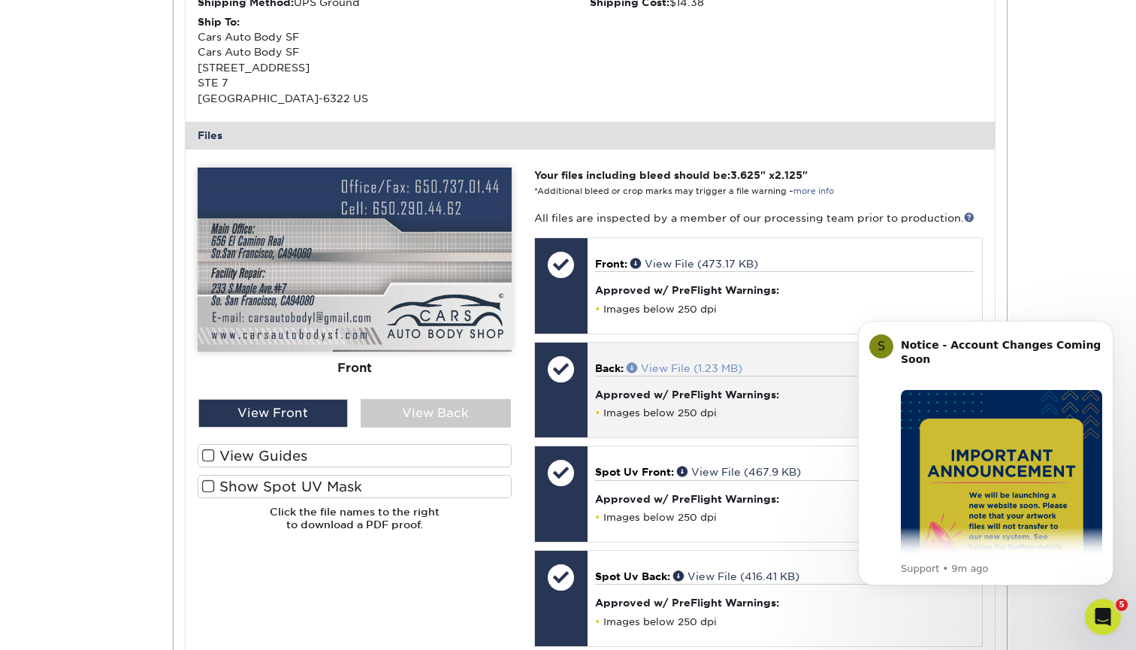 The width and height of the screenshot is (1136, 650). Describe the element at coordinates (590, 135) in the screenshot. I see `div: Files` at that location.